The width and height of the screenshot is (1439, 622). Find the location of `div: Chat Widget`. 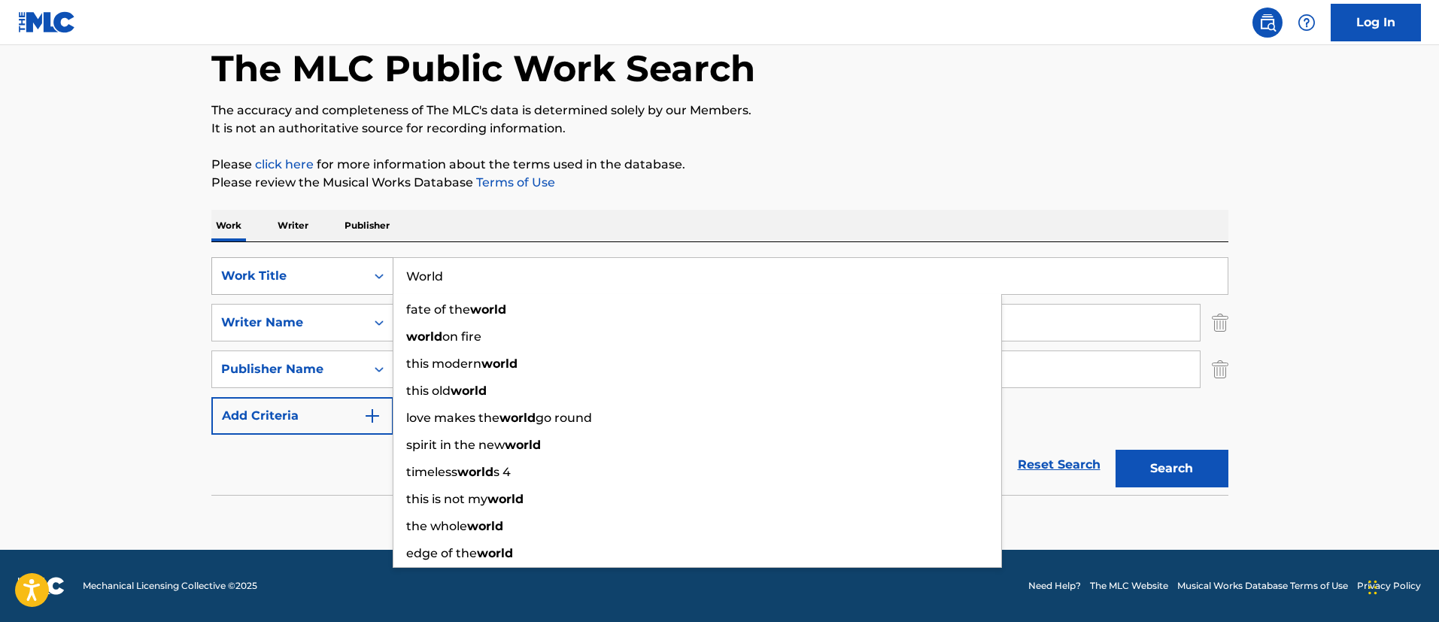

div: Chat Widget is located at coordinates (1402, 586).